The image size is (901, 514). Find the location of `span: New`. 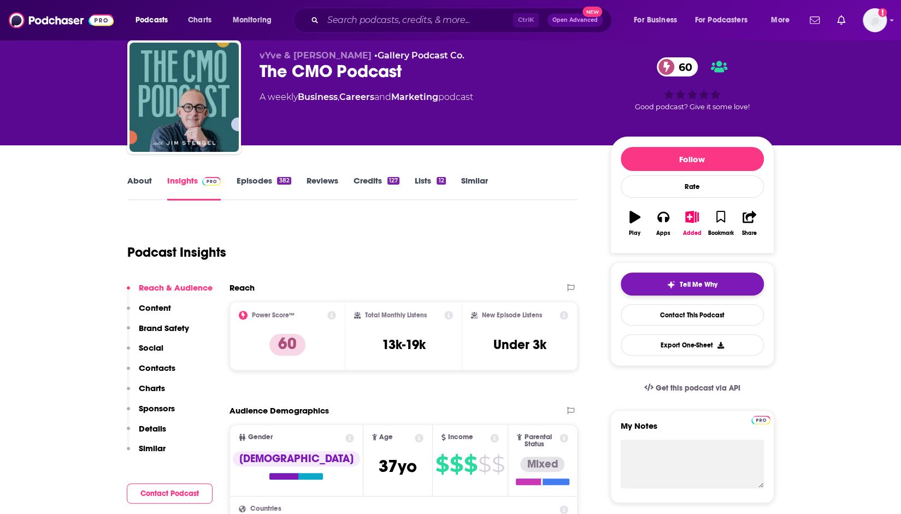

span: New is located at coordinates (592, 11).